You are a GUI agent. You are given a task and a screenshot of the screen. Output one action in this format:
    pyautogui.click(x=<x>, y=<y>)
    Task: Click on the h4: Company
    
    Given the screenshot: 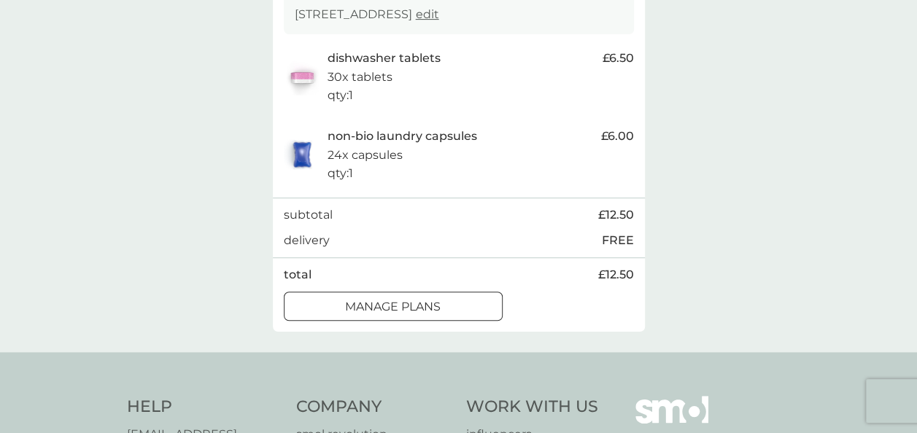 What is the action you would take?
    pyautogui.click(x=374, y=407)
    